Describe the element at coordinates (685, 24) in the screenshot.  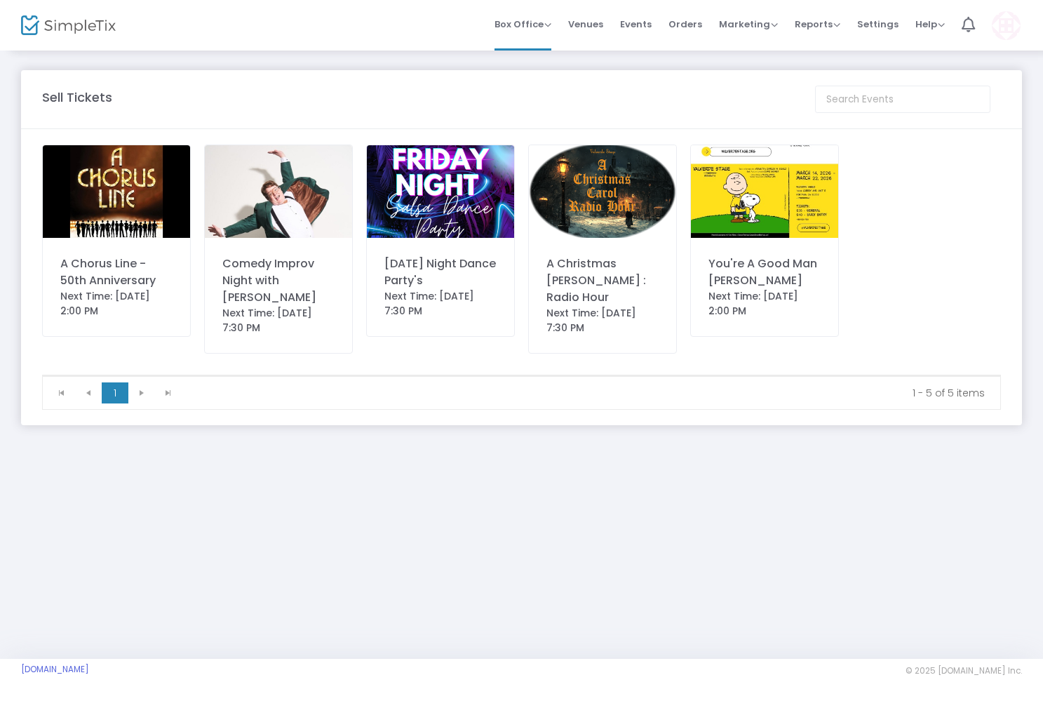
I see `span: Orders` at that location.